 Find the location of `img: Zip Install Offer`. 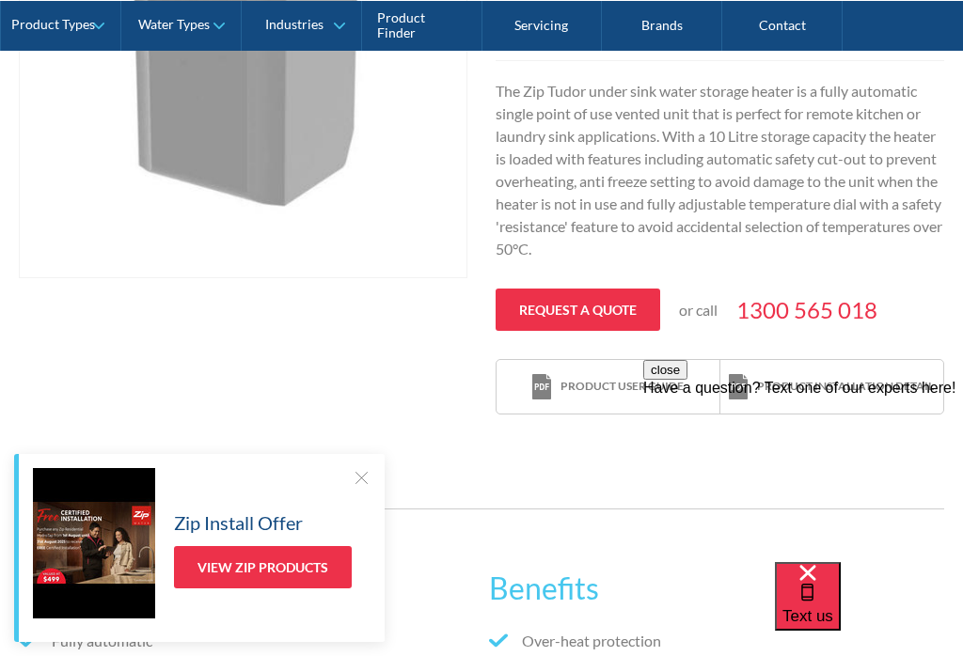

img: Zip Install Offer is located at coordinates (94, 543).